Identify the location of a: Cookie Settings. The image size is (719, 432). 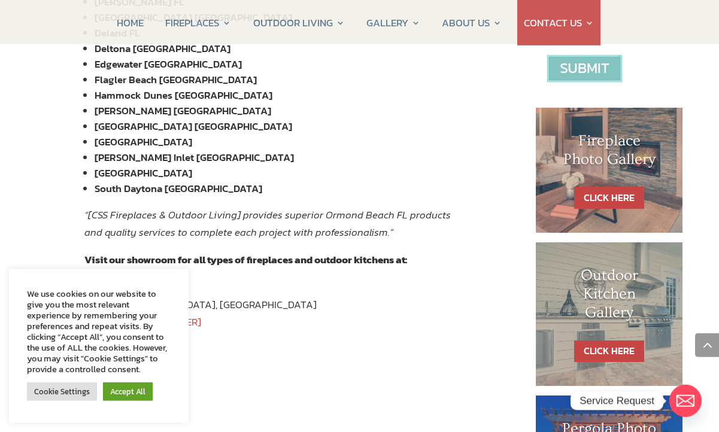
(62, 392).